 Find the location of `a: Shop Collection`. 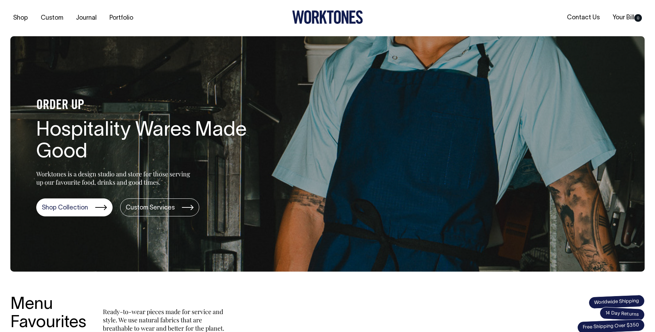

a: Shop Collection is located at coordinates (74, 208).